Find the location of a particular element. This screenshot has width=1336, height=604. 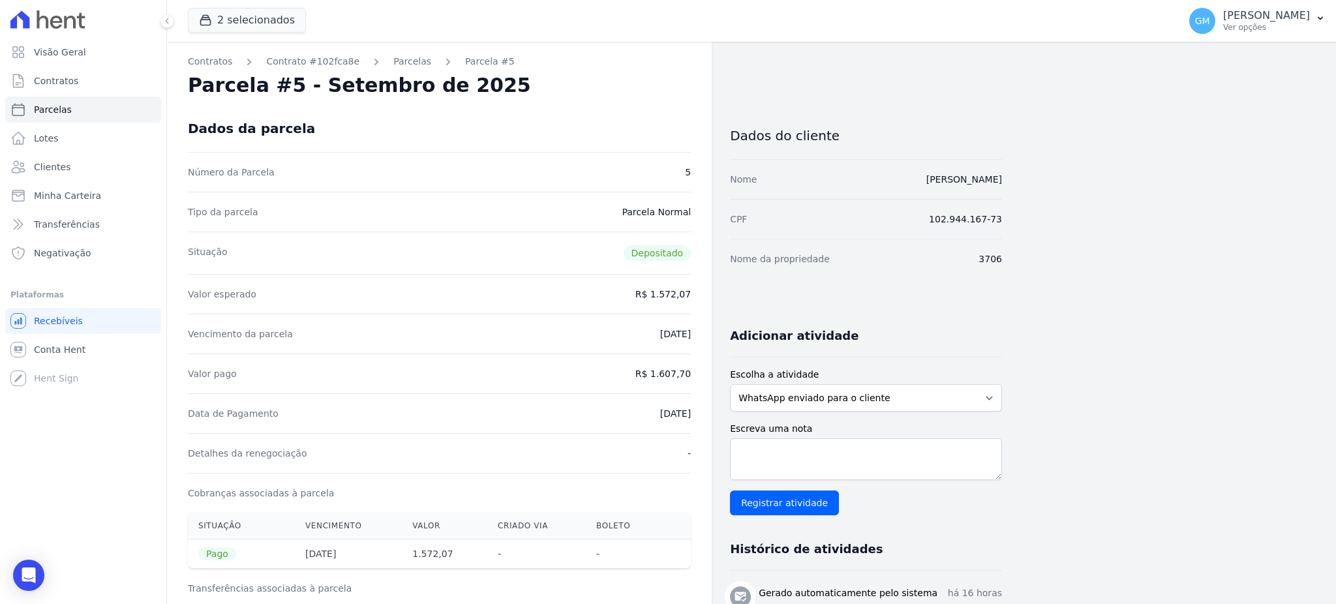

dd: 102.944.167-73 is located at coordinates (965, 219).